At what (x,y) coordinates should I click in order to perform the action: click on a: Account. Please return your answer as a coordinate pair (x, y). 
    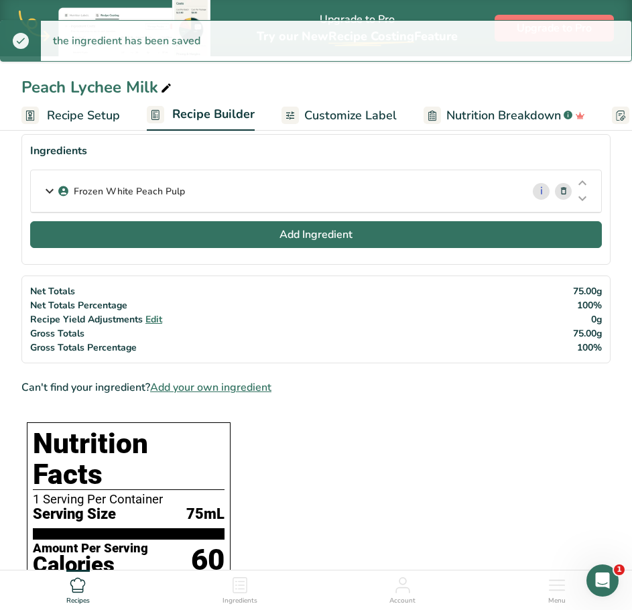
    Looking at the image, I should click on (402, 588).